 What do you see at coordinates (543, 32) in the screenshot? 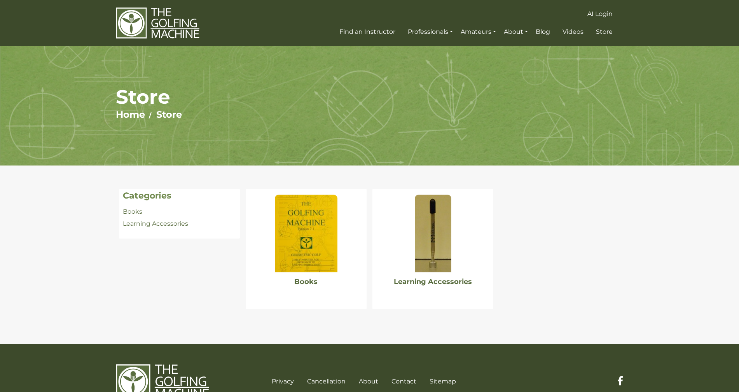
I see `a: Blog` at bounding box center [543, 32].